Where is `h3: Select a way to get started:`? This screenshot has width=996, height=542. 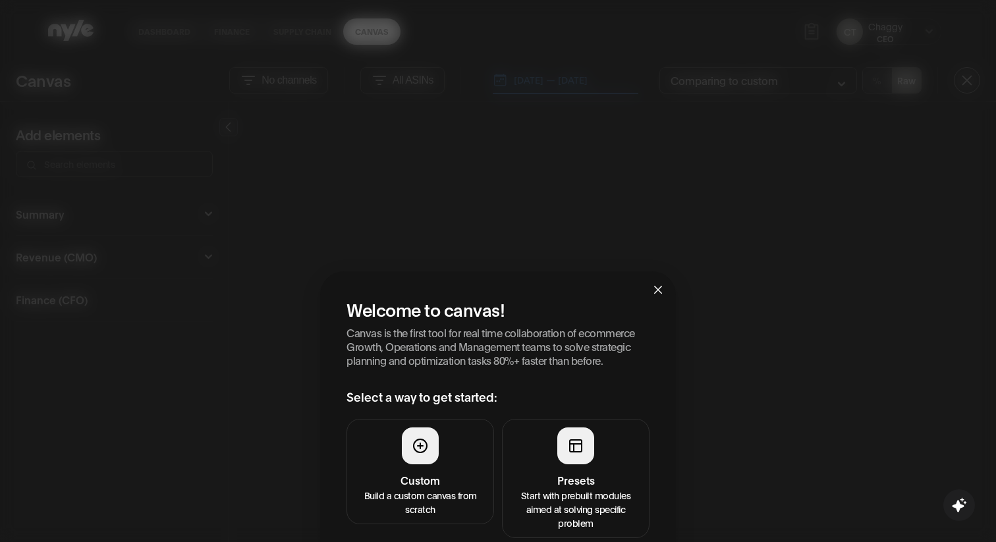
h3: Select a way to get started: is located at coordinates (498, 397).